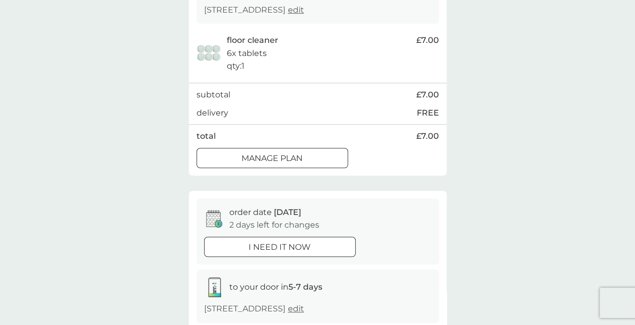  I want to click on p: subtotal, so click(213, 95).